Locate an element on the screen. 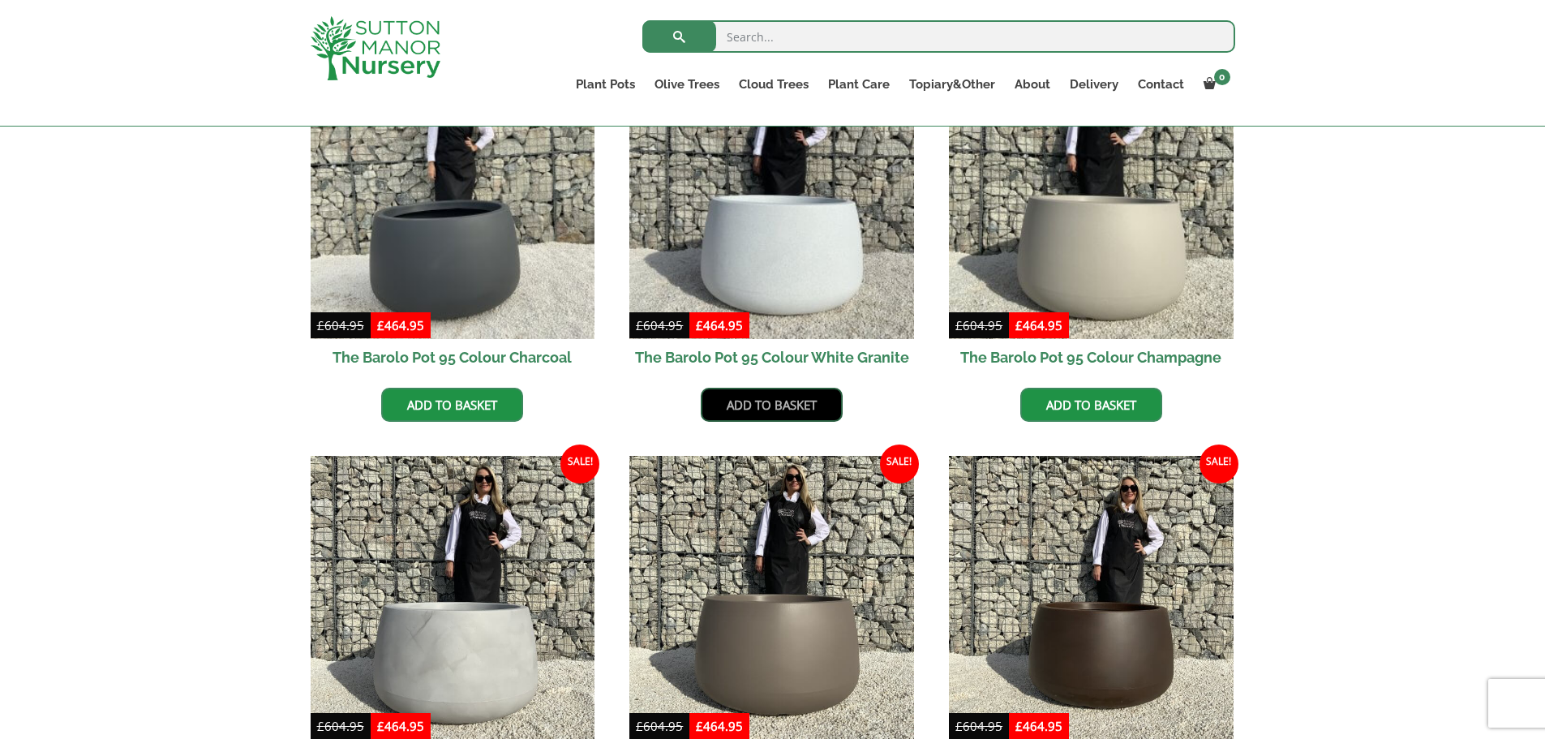  a: Add to basket: “The Barolo Pot 95 Colour White Granite” is located at coordinates (771, 405).